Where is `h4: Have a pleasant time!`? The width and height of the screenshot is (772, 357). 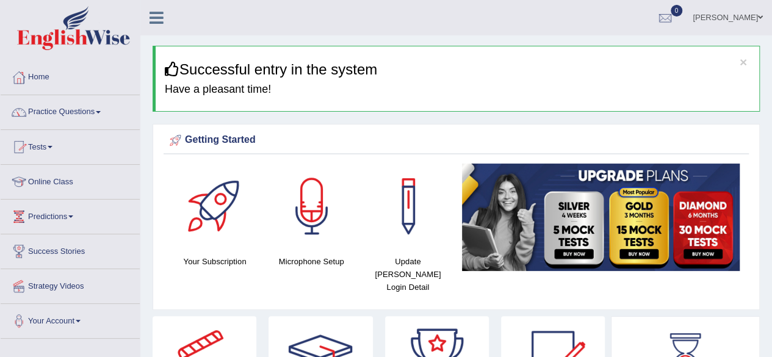
h4: Have a pleasant time! is located at coordinates (457, 90).